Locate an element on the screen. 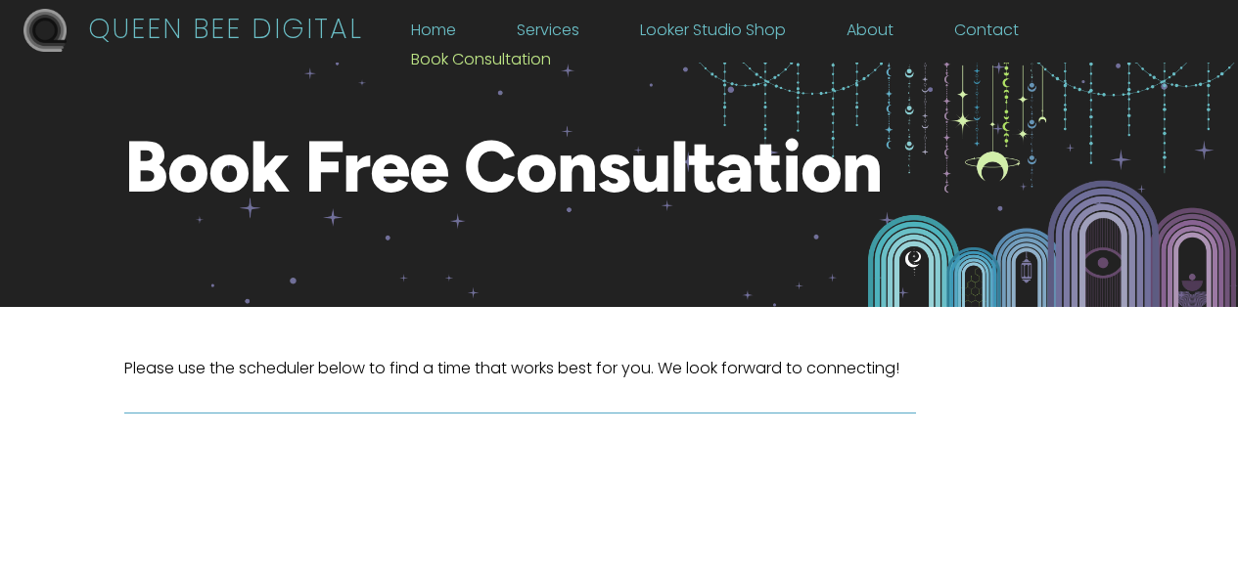  p: Please use the scheduler below to find a time that works best for you. We look forward to connect... is located at coordinates (619, 370).